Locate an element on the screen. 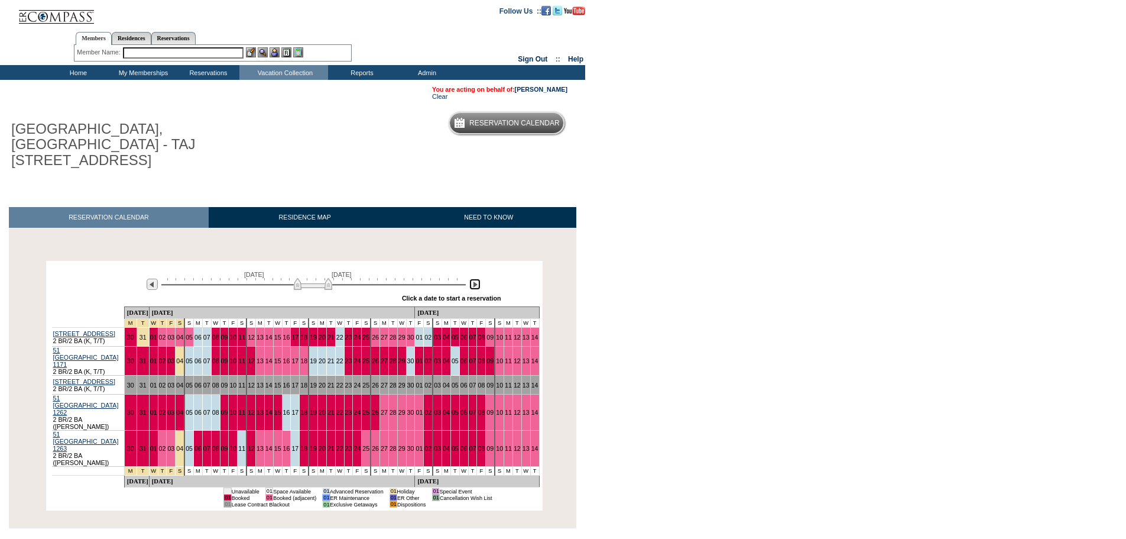 The width and height of the screenshot is (1126, 539). td: Reservations is located at coordinates (207, 72).